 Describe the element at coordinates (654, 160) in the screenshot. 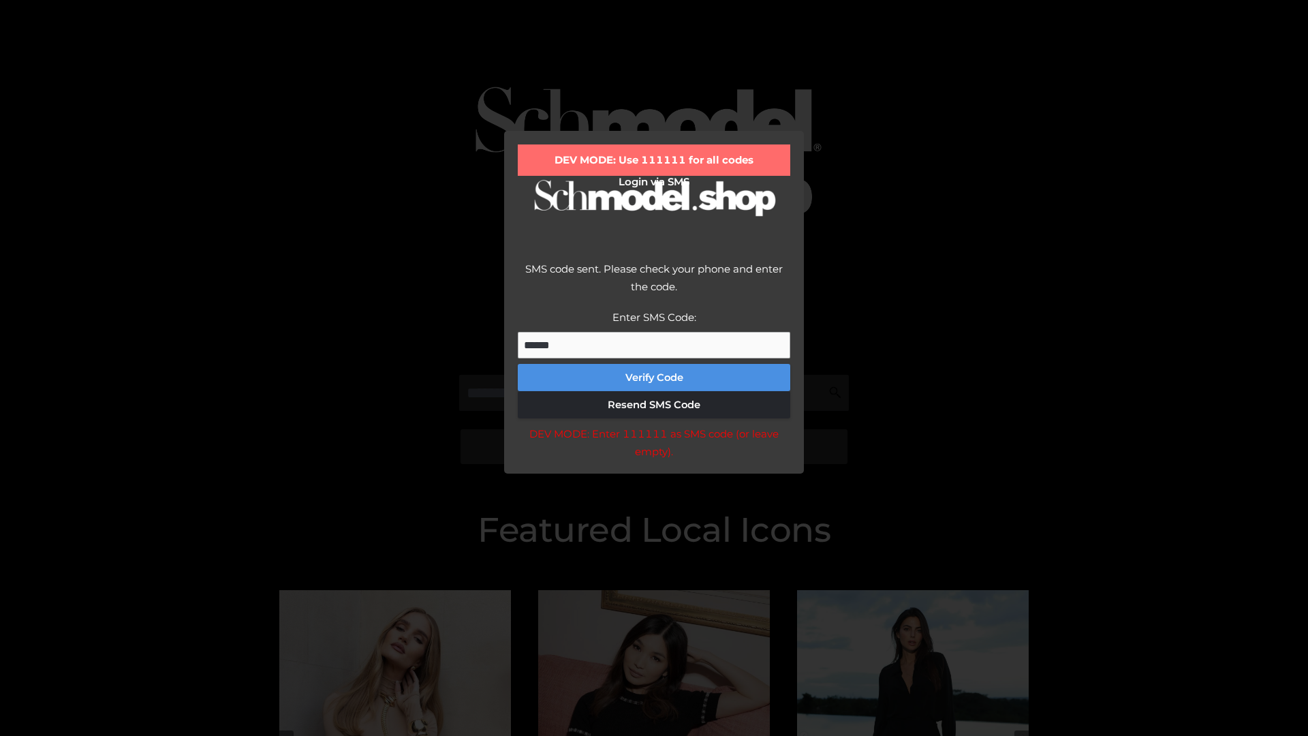

I see `div: DEV MODE: Use 111111 for all codes` at that location.